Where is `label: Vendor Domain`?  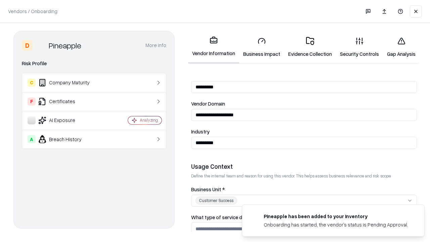
label: Vendor Domain is located at coordinates (304, 103).